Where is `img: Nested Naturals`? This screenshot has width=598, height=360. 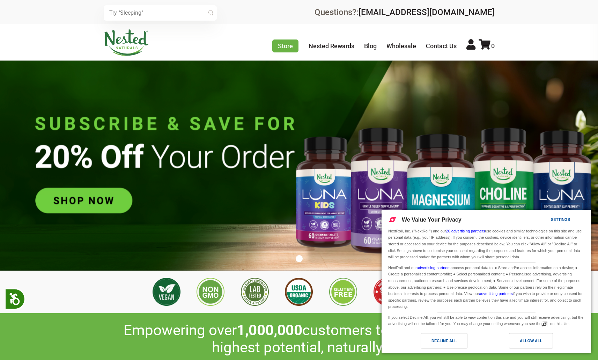 img: Nested Naturals is located at coordinates (126, 43).